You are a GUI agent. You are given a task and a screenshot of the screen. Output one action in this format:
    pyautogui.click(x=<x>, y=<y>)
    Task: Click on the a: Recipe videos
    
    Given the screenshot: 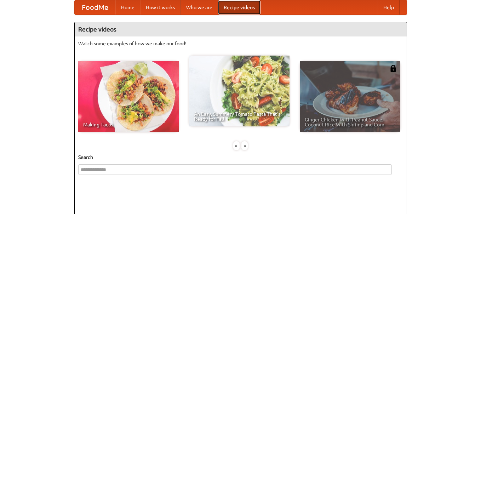 What is the action you would take?
    pyautogui.click(x=239, y=7)
    